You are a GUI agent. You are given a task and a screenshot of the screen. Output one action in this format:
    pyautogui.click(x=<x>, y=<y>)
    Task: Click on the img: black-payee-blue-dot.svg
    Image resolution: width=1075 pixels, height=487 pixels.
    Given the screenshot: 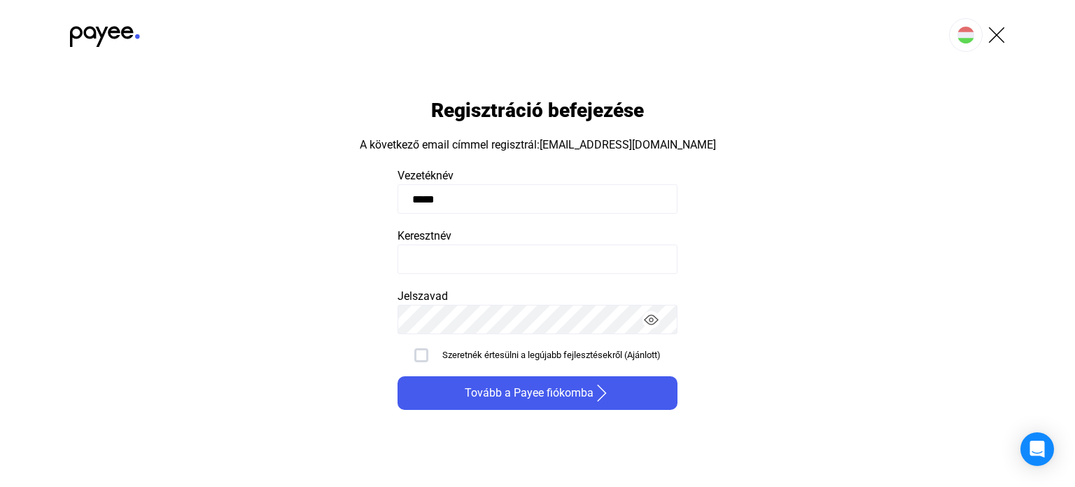 What is the action you would take?
    pyautogui.click(x=105, y=32)
    